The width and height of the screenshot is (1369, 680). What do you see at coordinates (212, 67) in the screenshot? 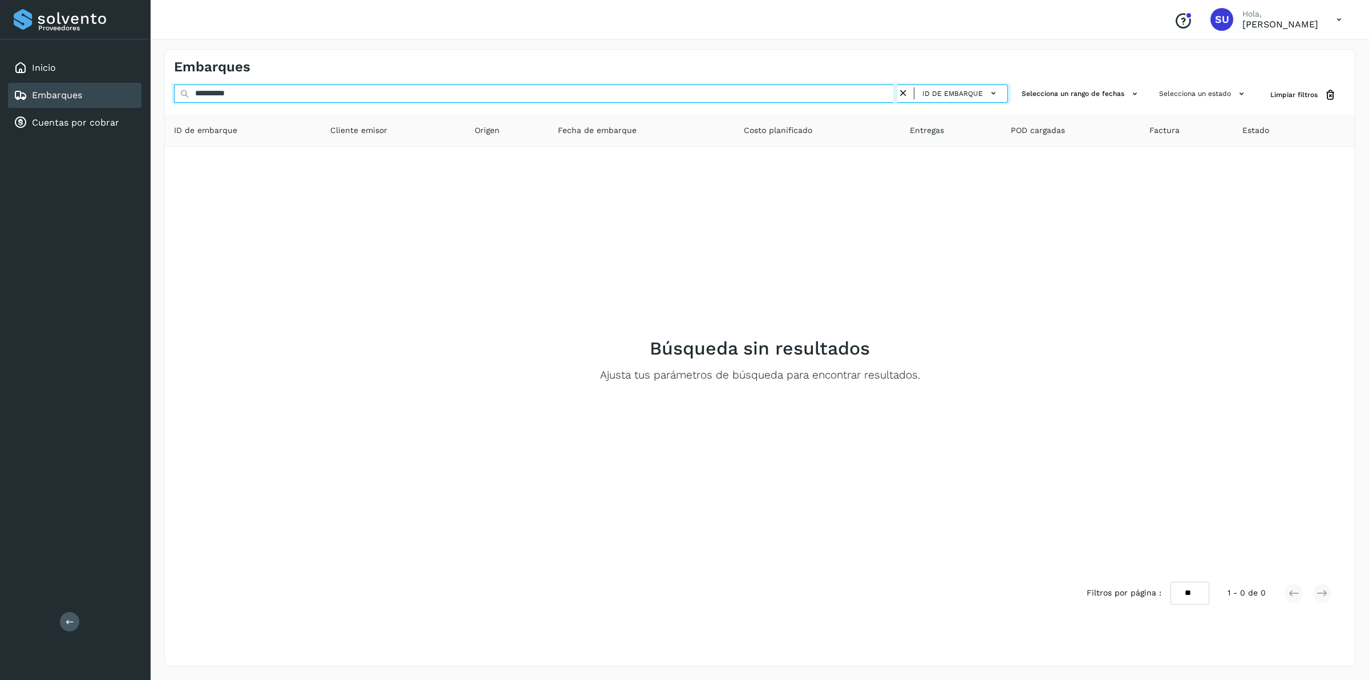
I see `h4: Embarques` at bounding box center [212, 67].